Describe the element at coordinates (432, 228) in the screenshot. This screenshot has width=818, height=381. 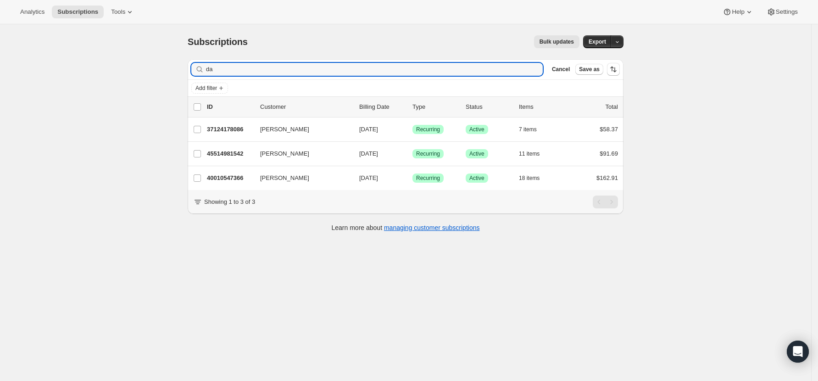
I see `a: managing customer subscriptions` at that location.